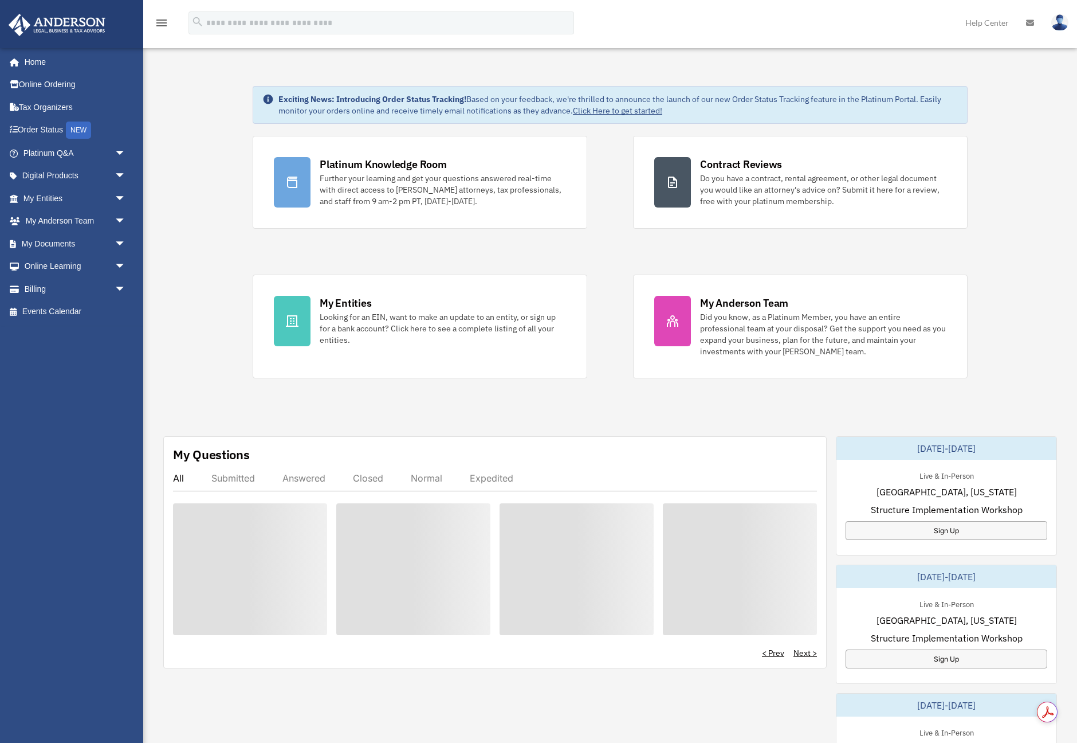 The image size is (1077, 743). I want to click on a: Digital Productsarrow_drop_down, so click(76, 176).